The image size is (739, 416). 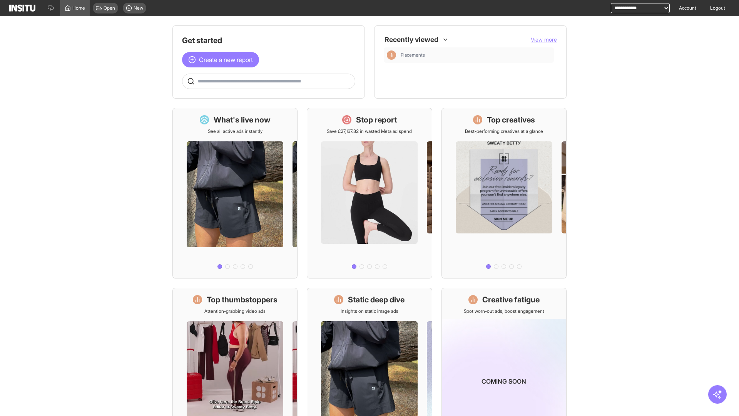 I want to click on h1: Get started, so click(x=269, y=40).